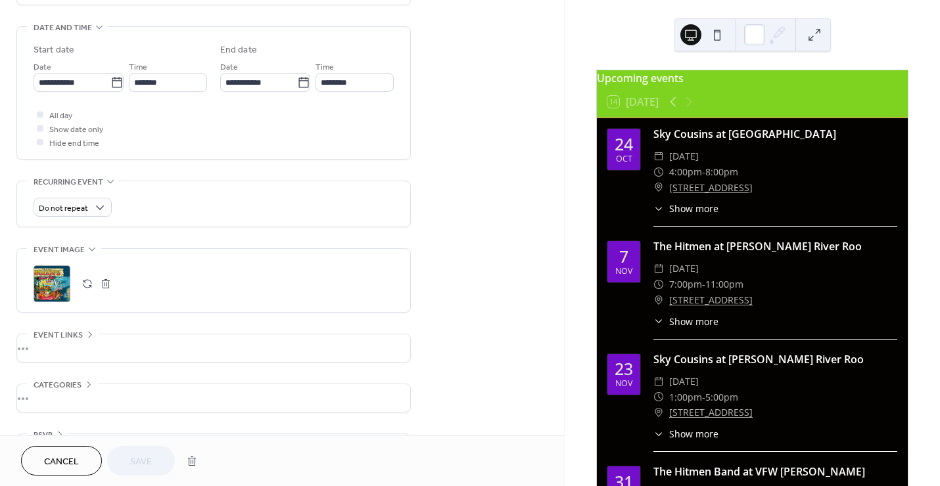  Describe the element at coordinates (74, 143) in the screenshot. I see `span: Hide end time` at that location.